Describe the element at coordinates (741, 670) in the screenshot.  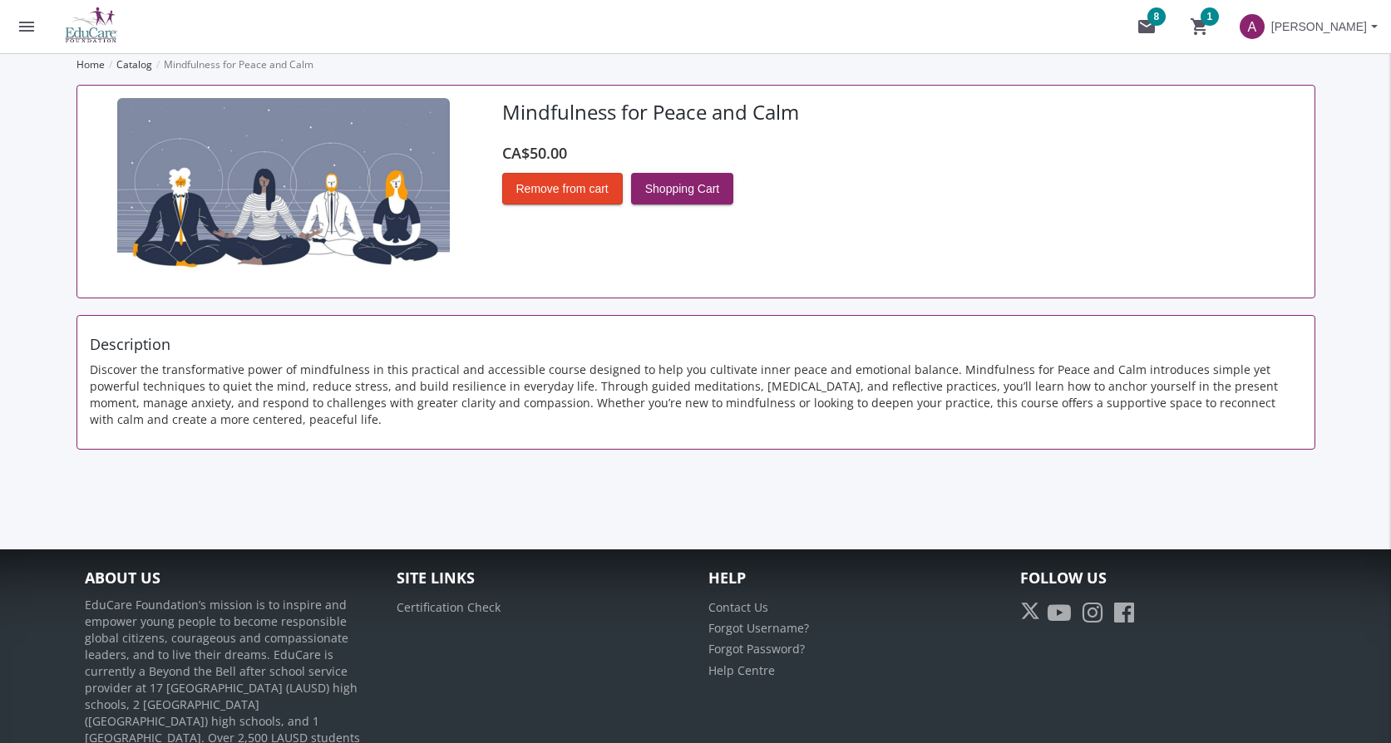
I see `a: Help Centre` at that location.